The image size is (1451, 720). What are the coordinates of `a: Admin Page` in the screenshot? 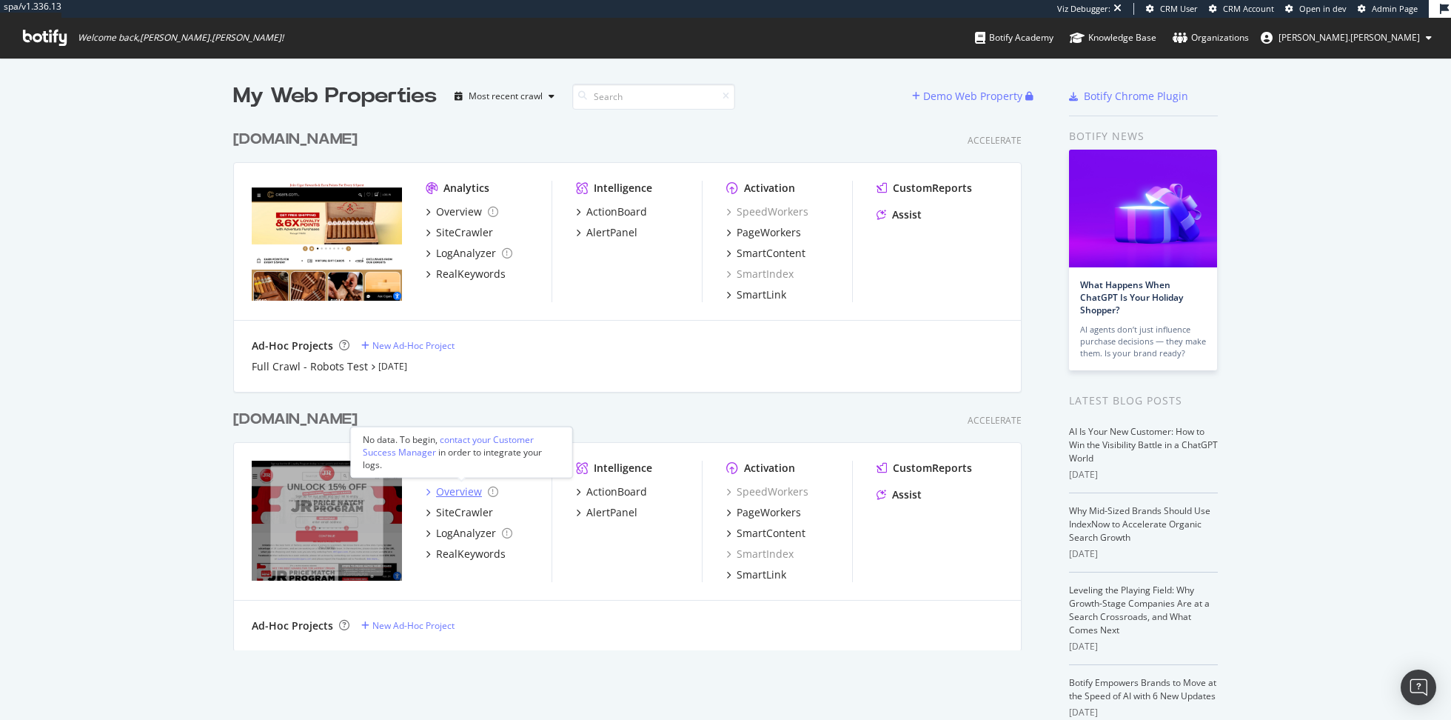 It's located at (1387, 9).